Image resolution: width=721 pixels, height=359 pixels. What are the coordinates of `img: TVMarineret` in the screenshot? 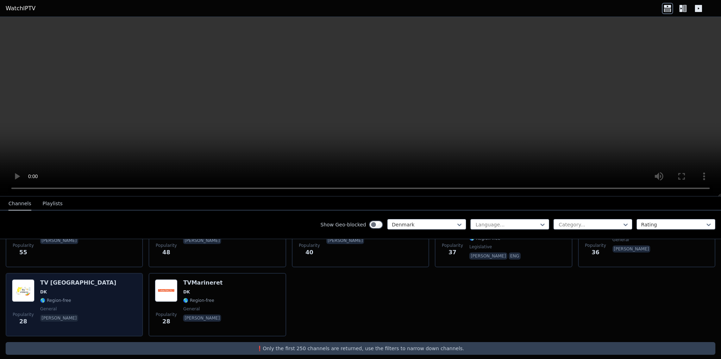 It's located at (166, 290).